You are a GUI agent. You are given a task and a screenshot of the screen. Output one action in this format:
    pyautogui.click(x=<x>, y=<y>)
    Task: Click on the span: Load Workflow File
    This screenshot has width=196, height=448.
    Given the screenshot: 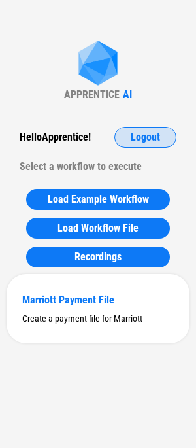 What is the action you would take?
    pyautogui.click(x=98, y=228)
    